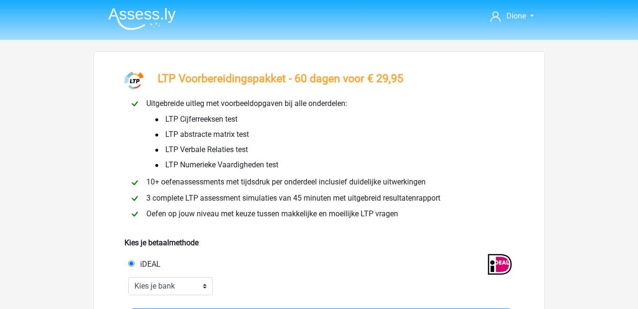 This screenshot has height=309, width=638. I want to click on span: LTP Verbale Relaties test, so click(201, 150).